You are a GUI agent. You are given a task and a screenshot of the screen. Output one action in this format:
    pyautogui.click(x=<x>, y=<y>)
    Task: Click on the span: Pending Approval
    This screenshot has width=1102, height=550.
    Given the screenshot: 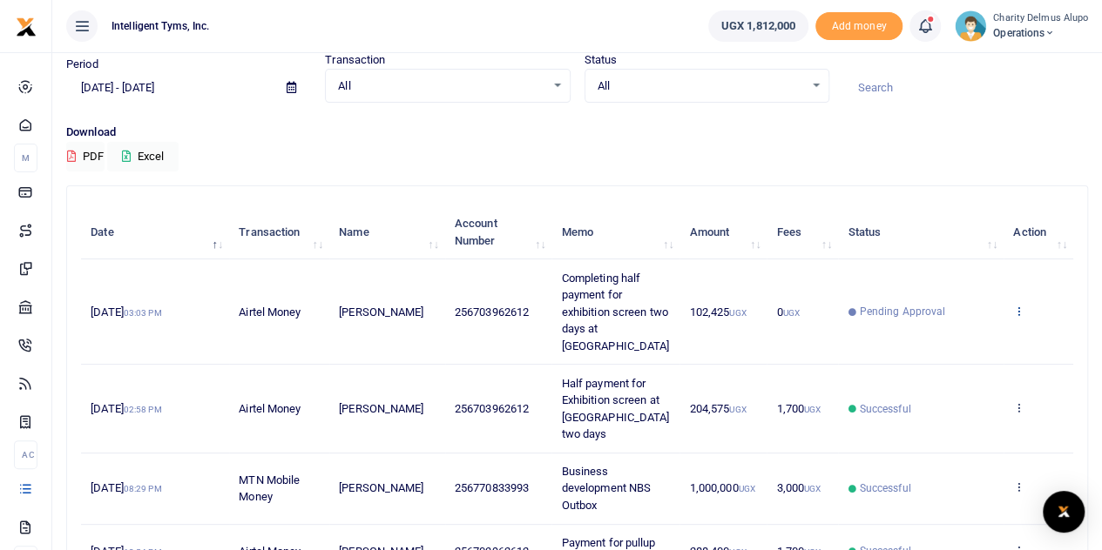 What is the action you would take?
    pyautogui.click(x=902, y=312)
    